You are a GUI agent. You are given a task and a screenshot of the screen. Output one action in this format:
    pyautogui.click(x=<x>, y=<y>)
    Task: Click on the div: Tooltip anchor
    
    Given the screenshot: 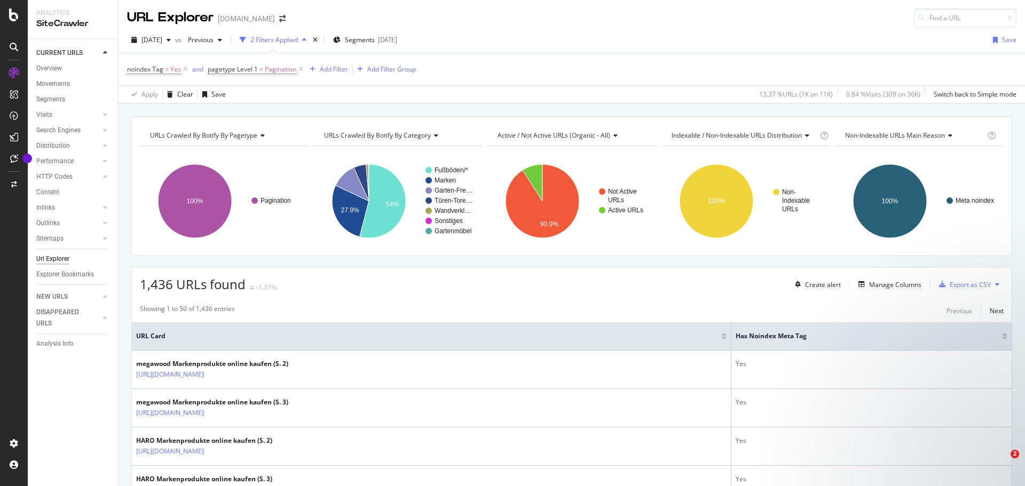 What is the action you would take?
    pyautogui.click(x=27, y=159)
    